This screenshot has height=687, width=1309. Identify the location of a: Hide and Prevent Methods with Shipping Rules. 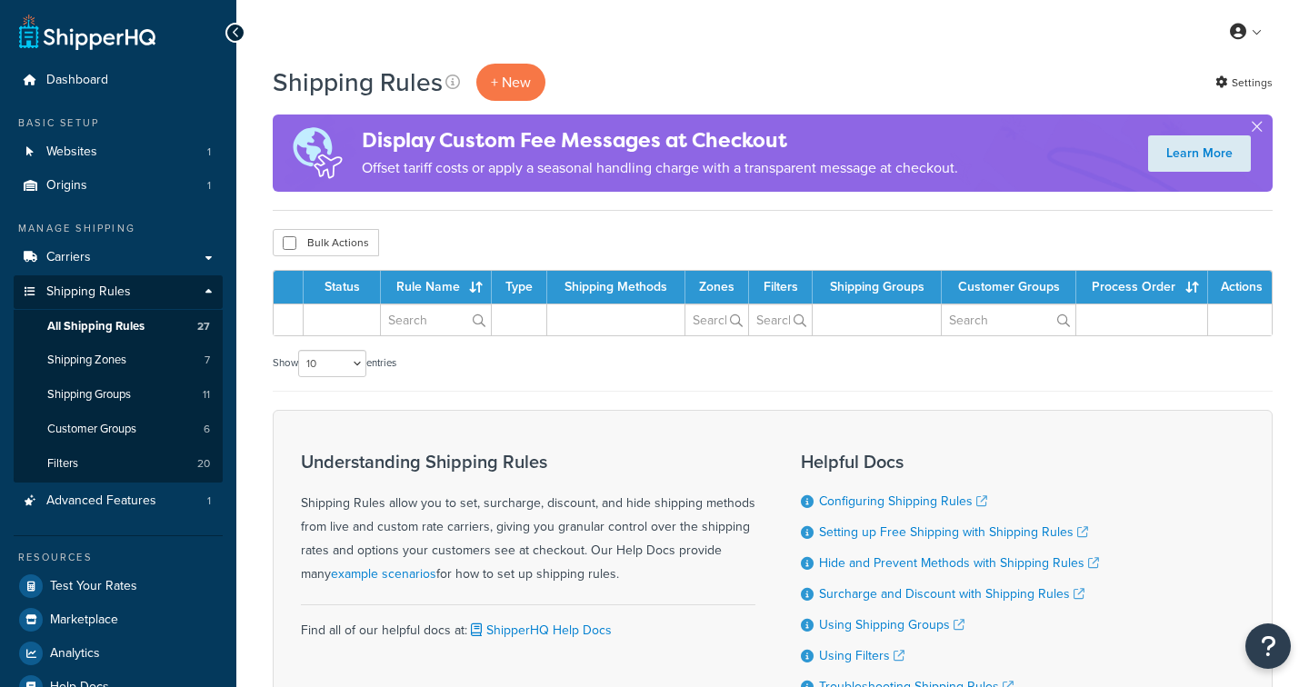
(959, 563).